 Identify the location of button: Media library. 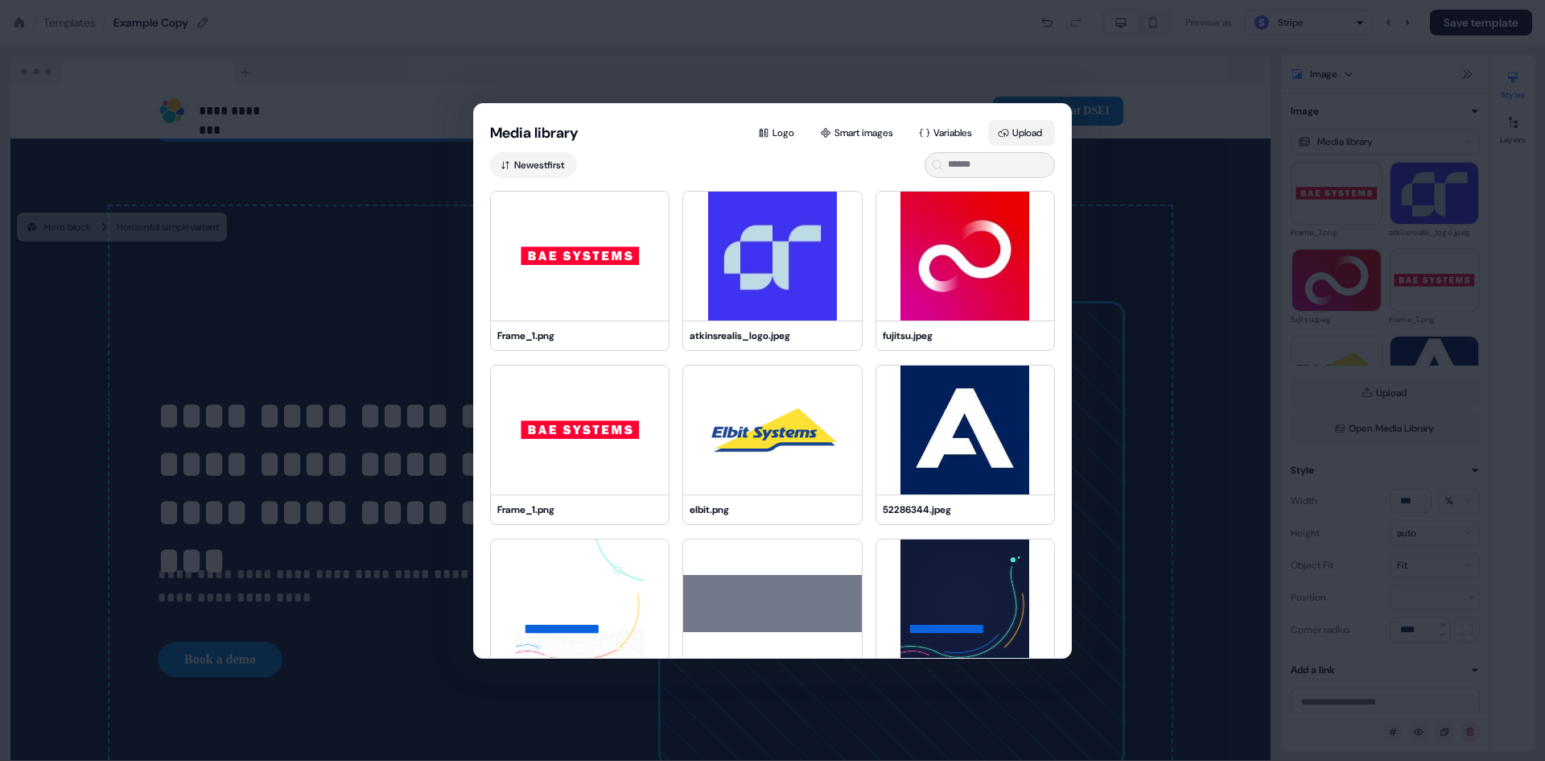
(534, 133).